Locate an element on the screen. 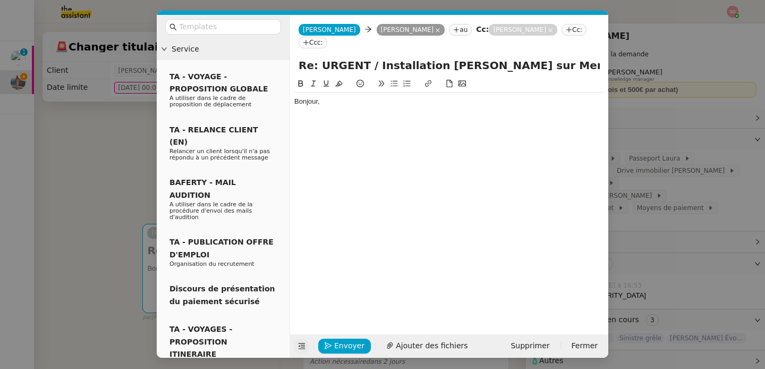 The height and width of the screenshot is (369, 765). button: Envoyer is located at coordinates (344, 346).